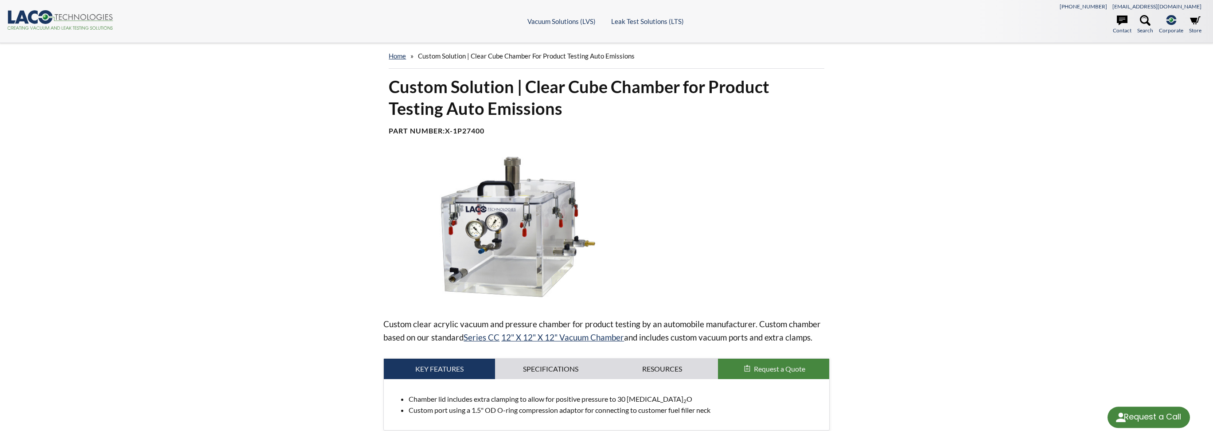 This screenshot has height=431, width=1213. Describe the element at coordinates (606, 98) in the screenshot. I see `h1: Custom Solution | Clear Cube Chamber for Product Testing Auto Emissions` at that location.